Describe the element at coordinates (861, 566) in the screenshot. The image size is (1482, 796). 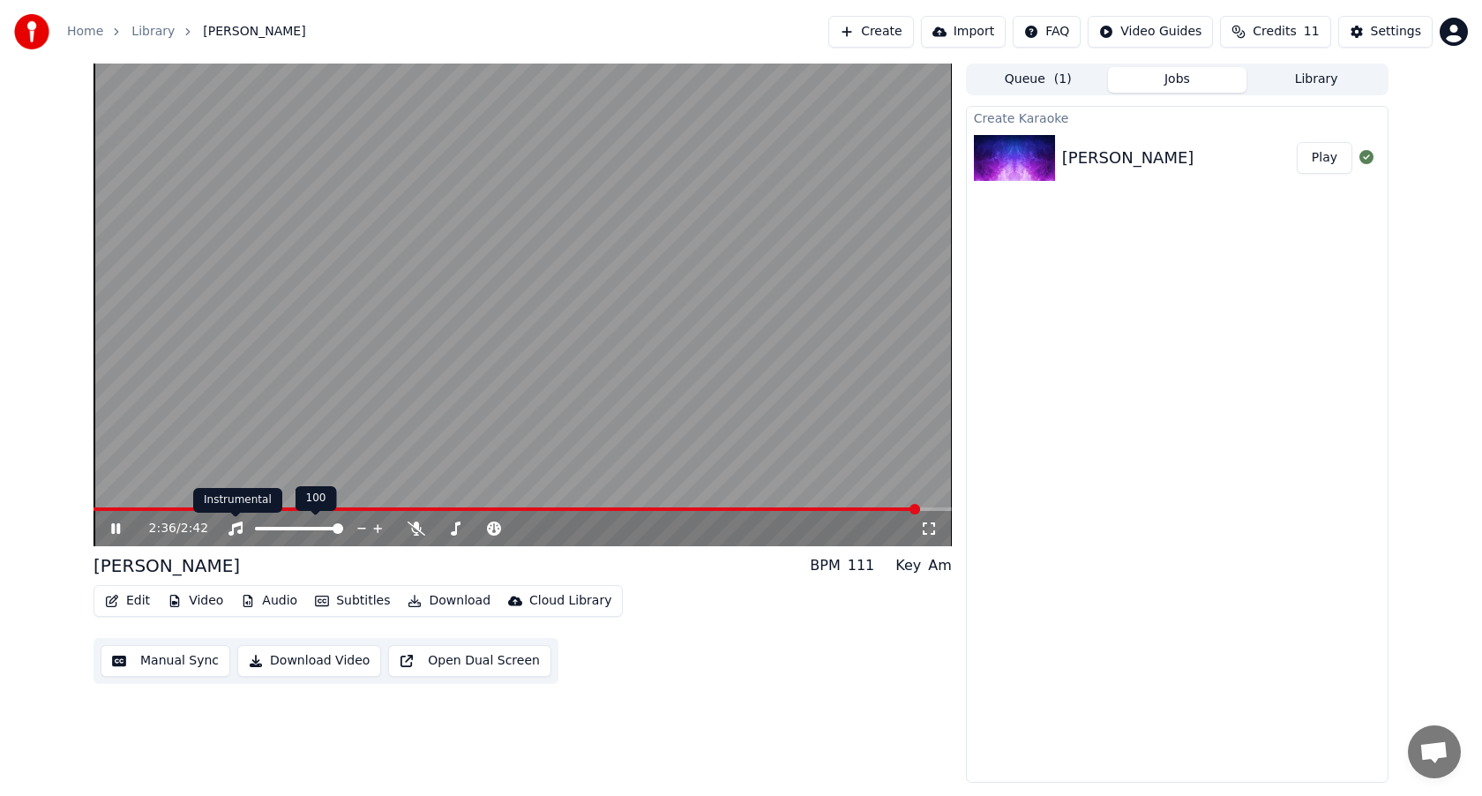
I see `div: 111` at that location.